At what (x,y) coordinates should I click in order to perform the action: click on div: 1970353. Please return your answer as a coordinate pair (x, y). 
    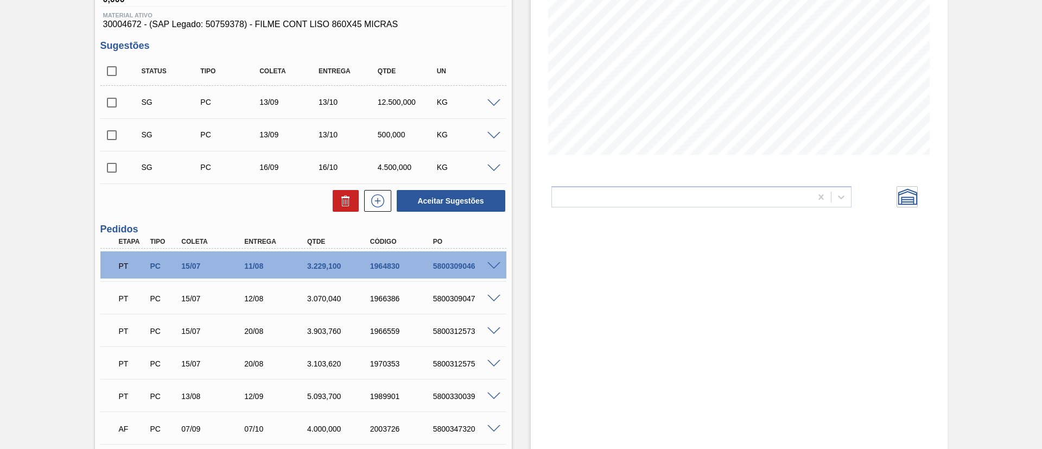
    Looking at the image, I should click on (403, 364).